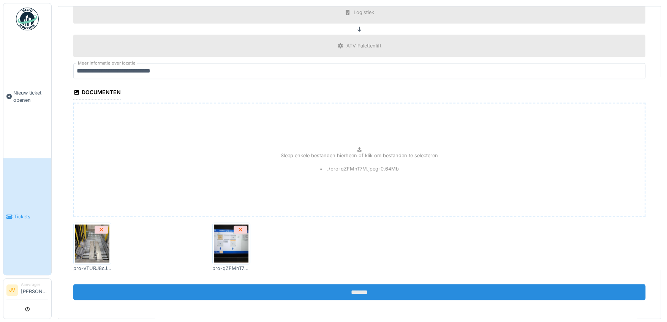  I want to click on label: Meer informatie over locatie, so click(107, 63).